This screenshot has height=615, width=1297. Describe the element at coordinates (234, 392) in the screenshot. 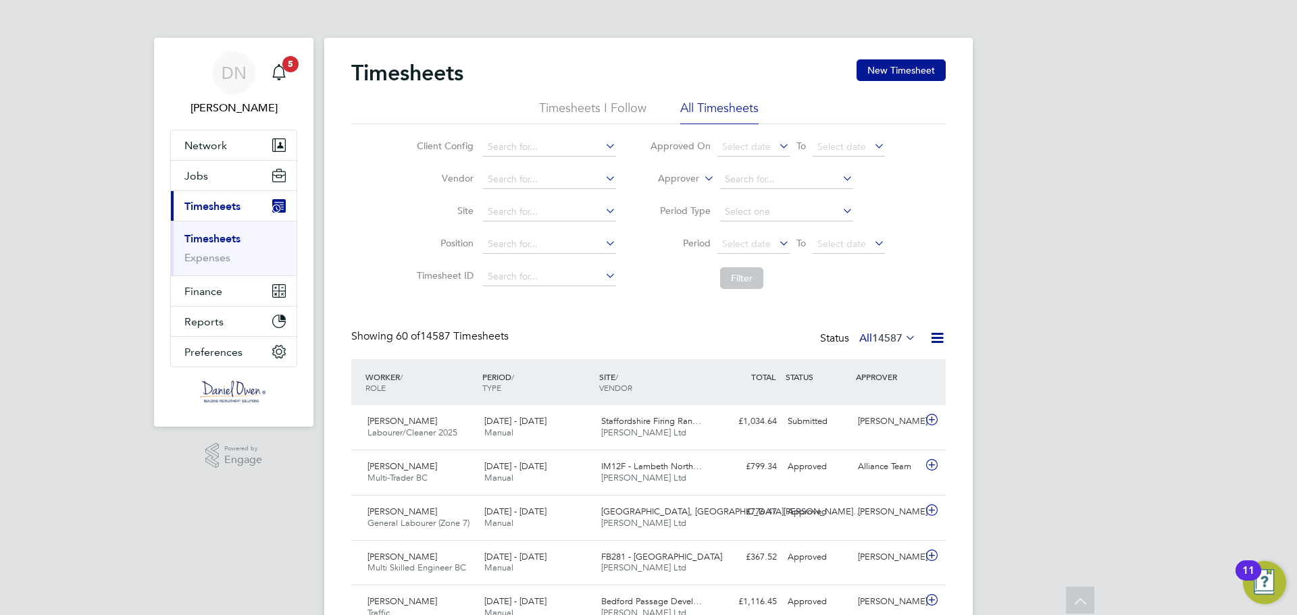

I see `img: danielowen-logo-retina.png` at that location.